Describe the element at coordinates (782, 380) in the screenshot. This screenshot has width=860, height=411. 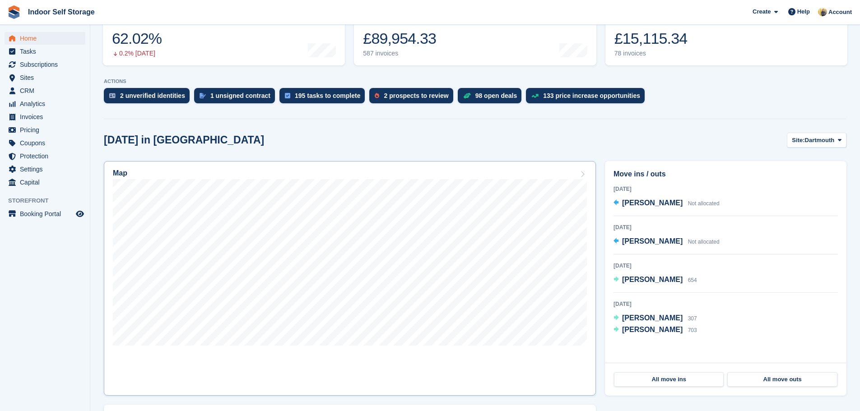
I see `a: All move outs` at that location.